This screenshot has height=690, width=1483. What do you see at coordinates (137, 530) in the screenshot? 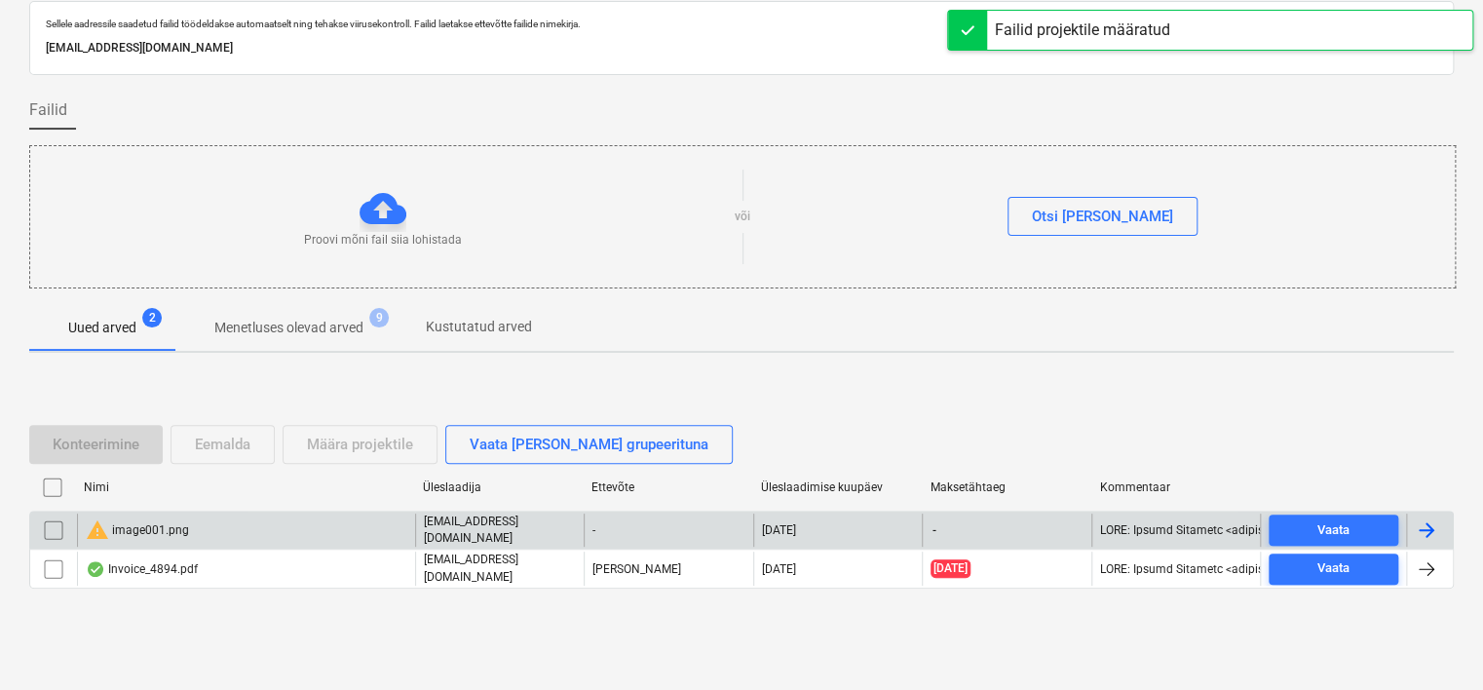
I see `div: image001.png` at bounding box center [137, 530].